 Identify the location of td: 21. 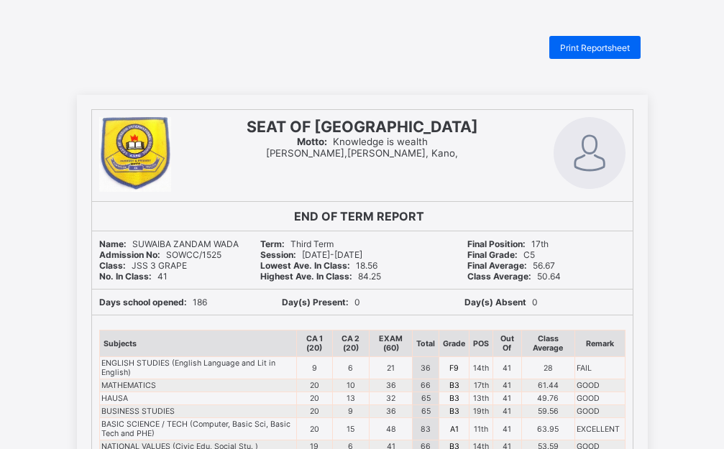
(390, 368).